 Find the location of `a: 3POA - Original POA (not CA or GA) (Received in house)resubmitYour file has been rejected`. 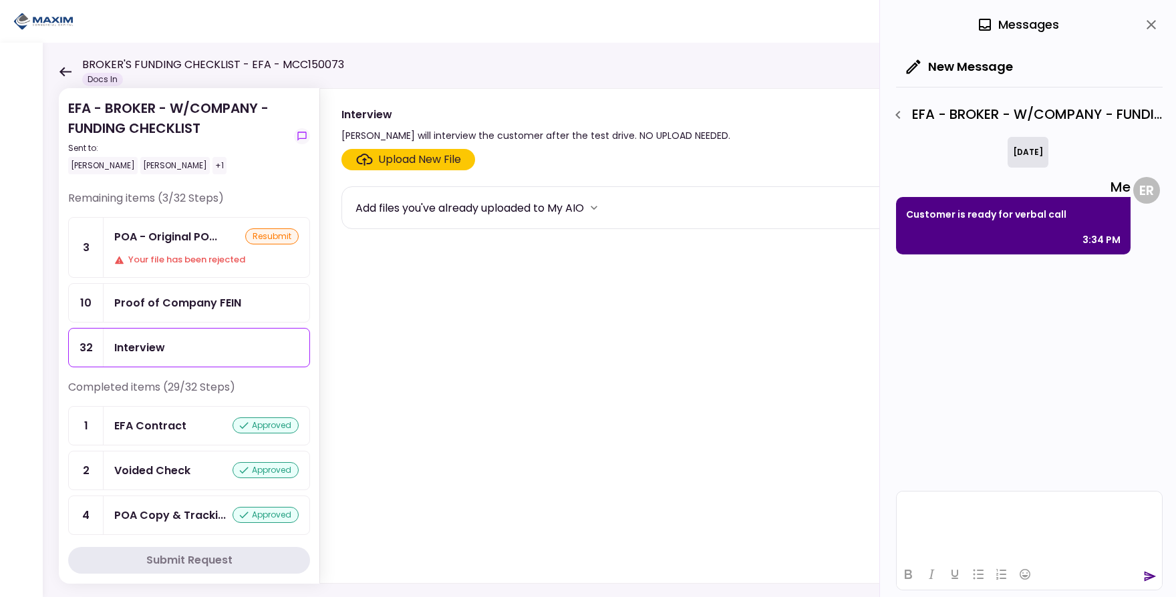

a: 3POA - Original POA (not CA or GA) (Received in house)resubmitYour file has been rejected is located at coordinates (189, 247).